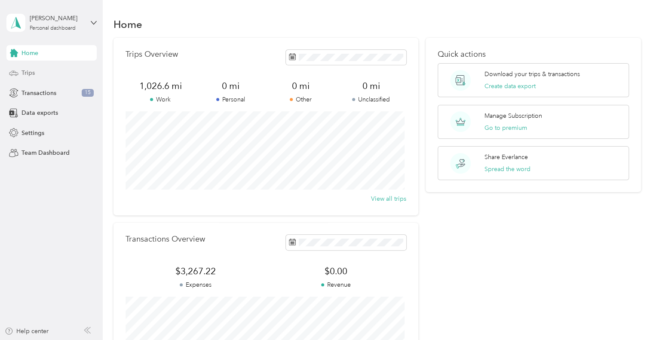 The height and width of the screenshot is (340, 656). What do you see at coordinates (160, 99) in the screenshot?
I see `p: Work` at bounding box center [160, 99].